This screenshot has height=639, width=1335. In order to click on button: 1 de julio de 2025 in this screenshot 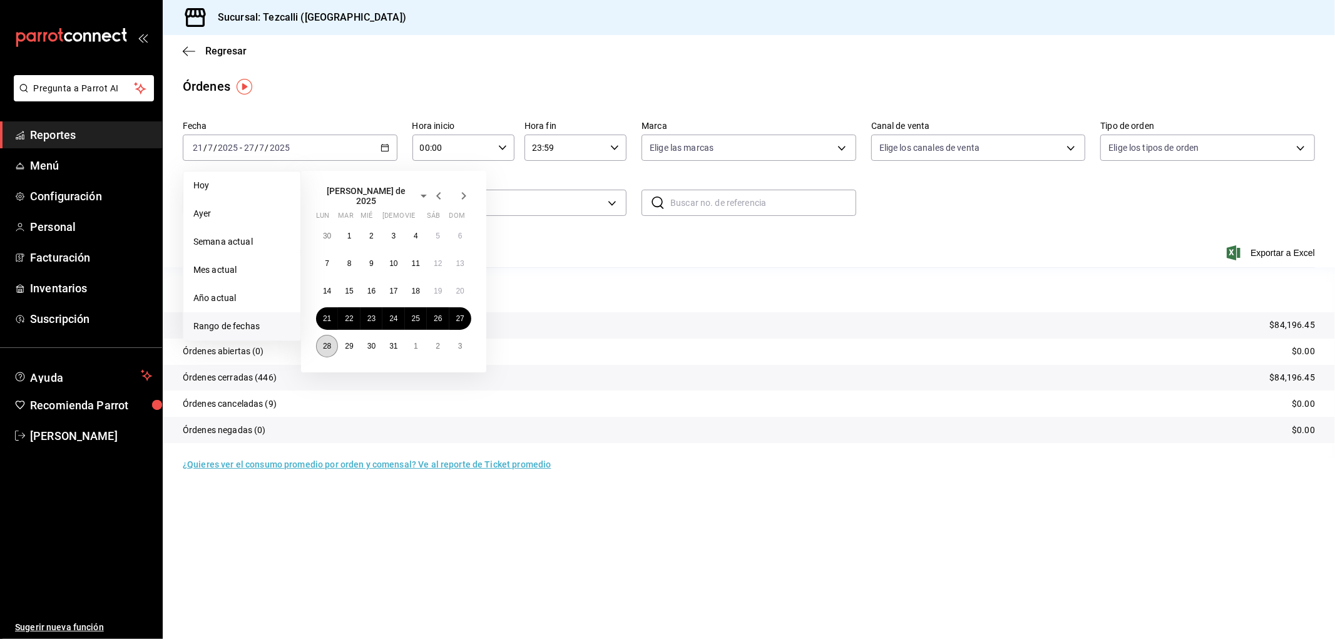, I will do `click(349, 236)`.